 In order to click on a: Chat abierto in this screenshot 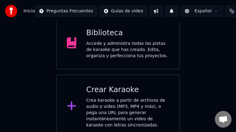, I will do `click(223, 119)`.